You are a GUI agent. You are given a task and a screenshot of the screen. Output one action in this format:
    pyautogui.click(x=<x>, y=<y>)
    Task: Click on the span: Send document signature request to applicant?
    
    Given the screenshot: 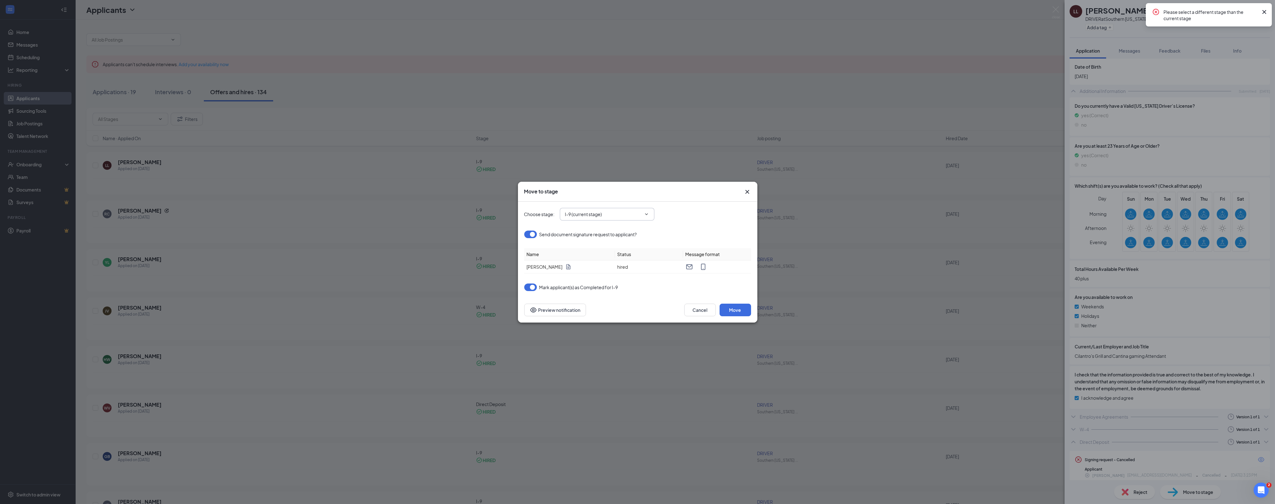 What is the action you would take?
    pyautogui.click(x=588, y=234)
    